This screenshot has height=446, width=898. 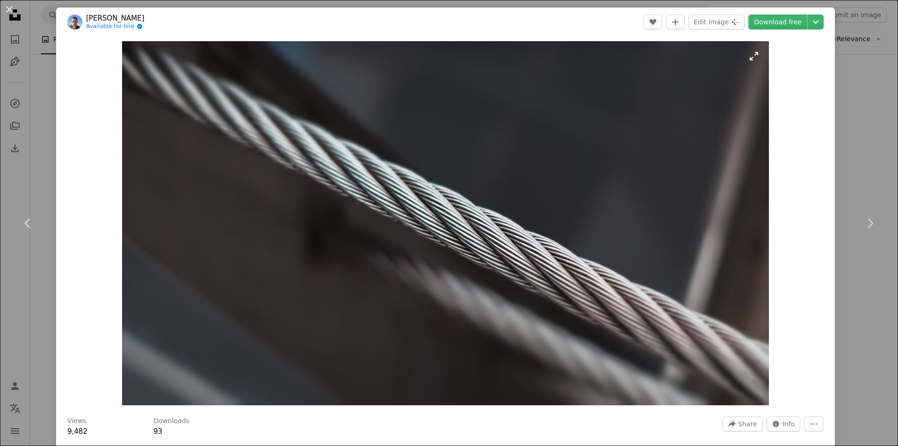 I want to click on button: Edit image, so click(x=716, y=22).